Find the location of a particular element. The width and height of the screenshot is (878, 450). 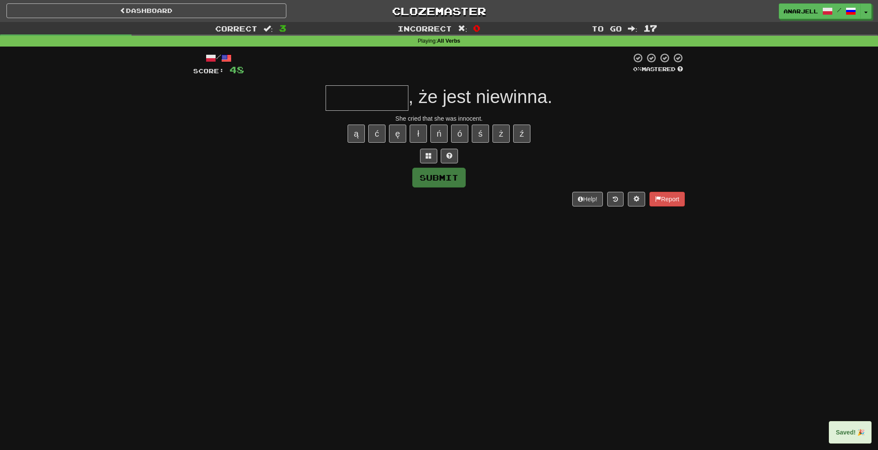

span: Score: is located at coordinates (209, 71).